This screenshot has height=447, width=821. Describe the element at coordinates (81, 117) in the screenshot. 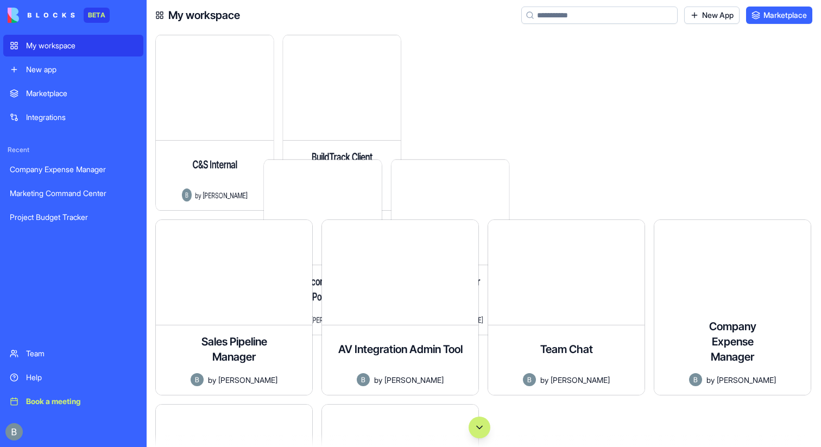

I see `div: Integrations` at that location.